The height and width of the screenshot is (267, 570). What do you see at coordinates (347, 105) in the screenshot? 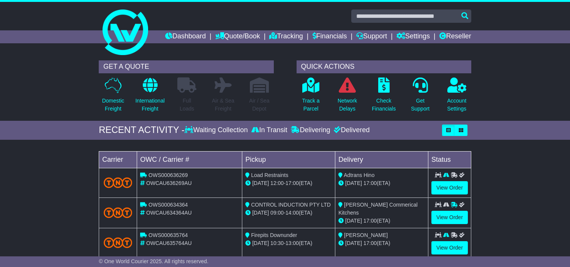
I see `p: Network Delays` at bounding box center [347, 105].